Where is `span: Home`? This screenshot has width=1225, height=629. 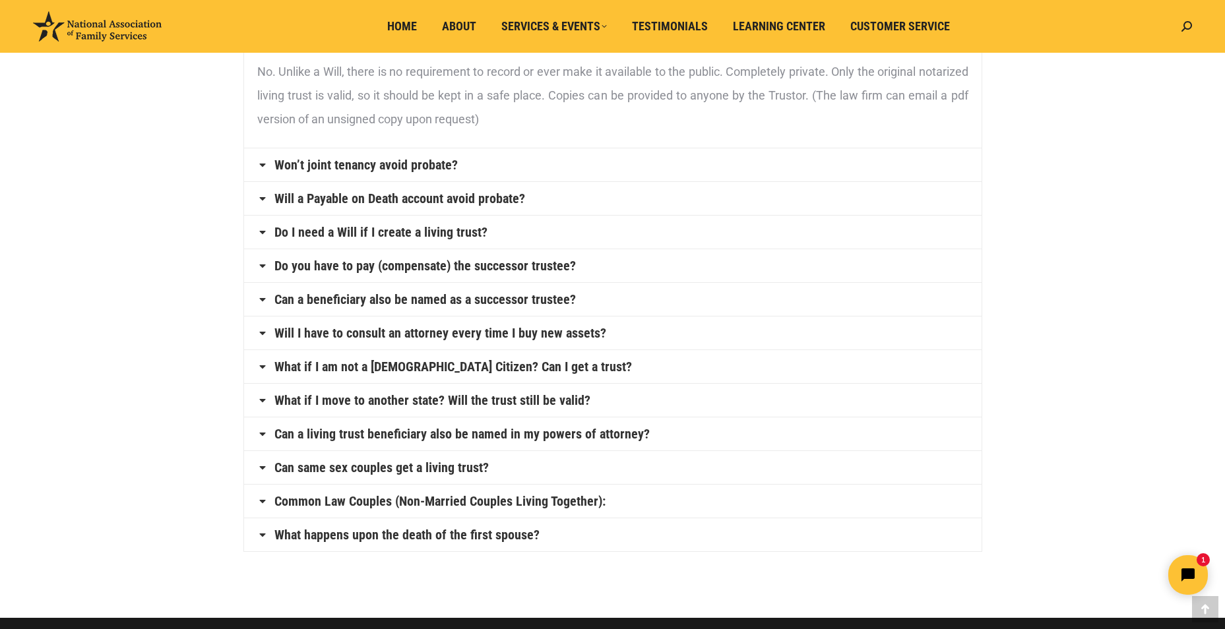
span: Home is located at coordinates (402, 26).